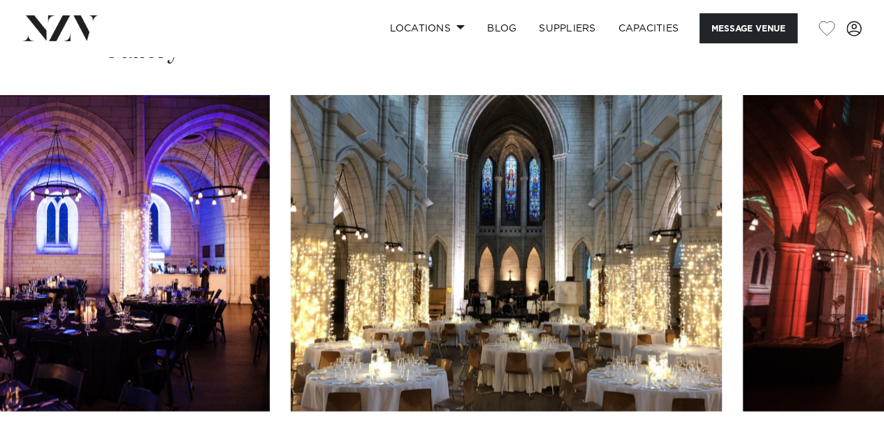 The image size is (884, 441). Describe the element at coordinates (649, 28) in the screenshot. I see `a: Capacities` at that location.